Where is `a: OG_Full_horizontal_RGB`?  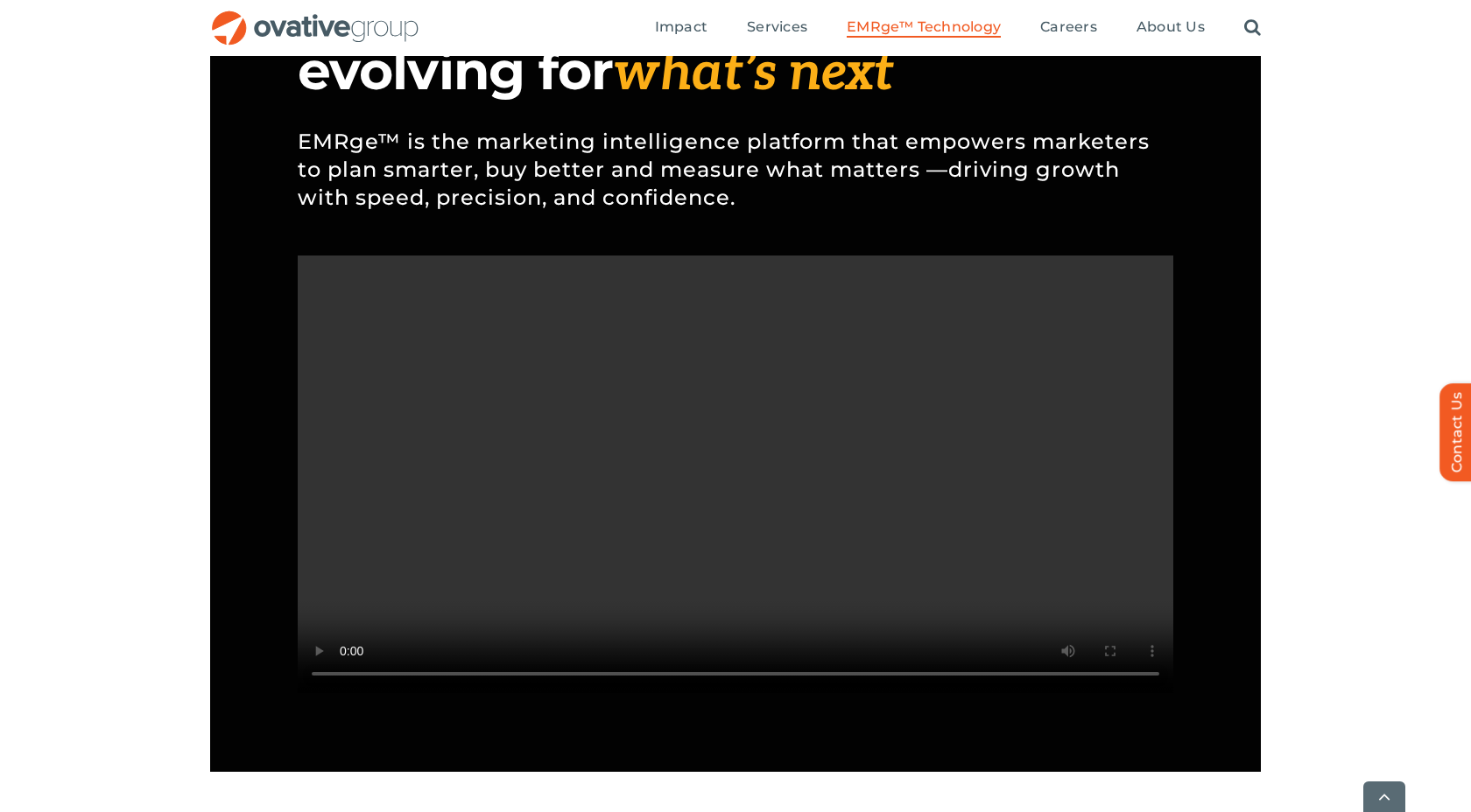 a: OG_Full_horizontal_RGB is located at coordinates (315, 17).